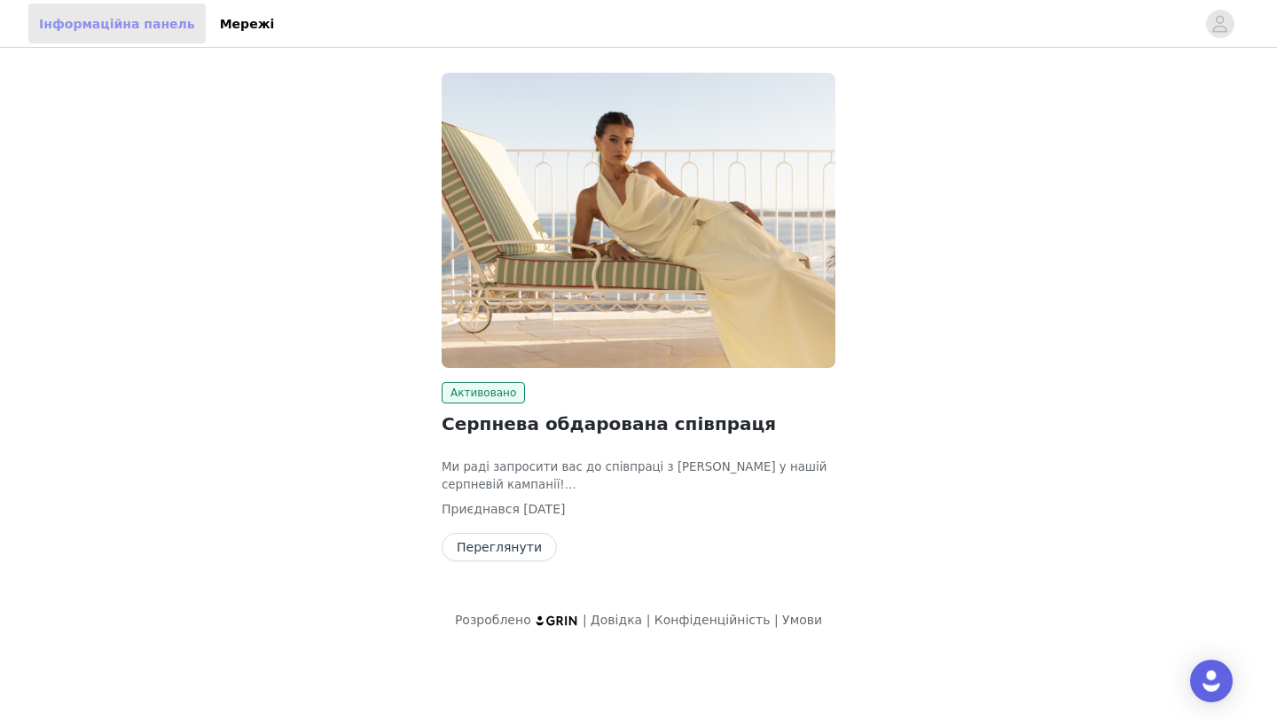 This screenshot has height=720, width=1277. What do you see at coordinates (712, 620) in the screenshot?
I see `a: Конфіденційність` at bounding box center [712, 620].